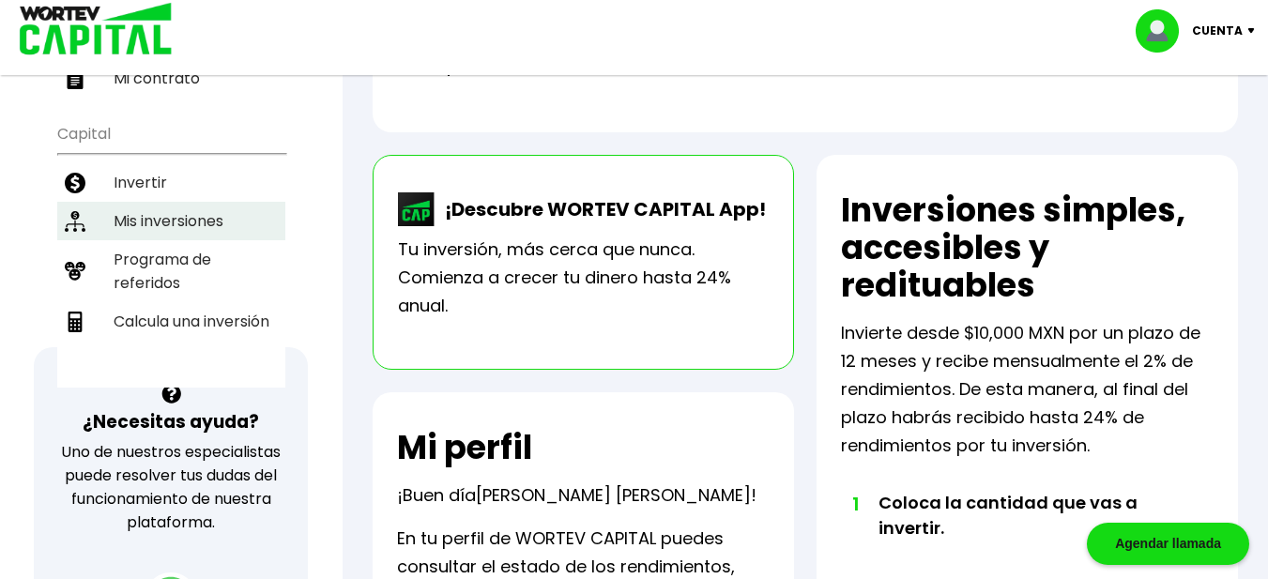 The width and height of the screenshot is (1268, 579). What do you see at coordinates (1027, 533) in the screenshot?
I see `li: Coloca la cantidad que vas a invertir.` at bounding box center [1027, 533].